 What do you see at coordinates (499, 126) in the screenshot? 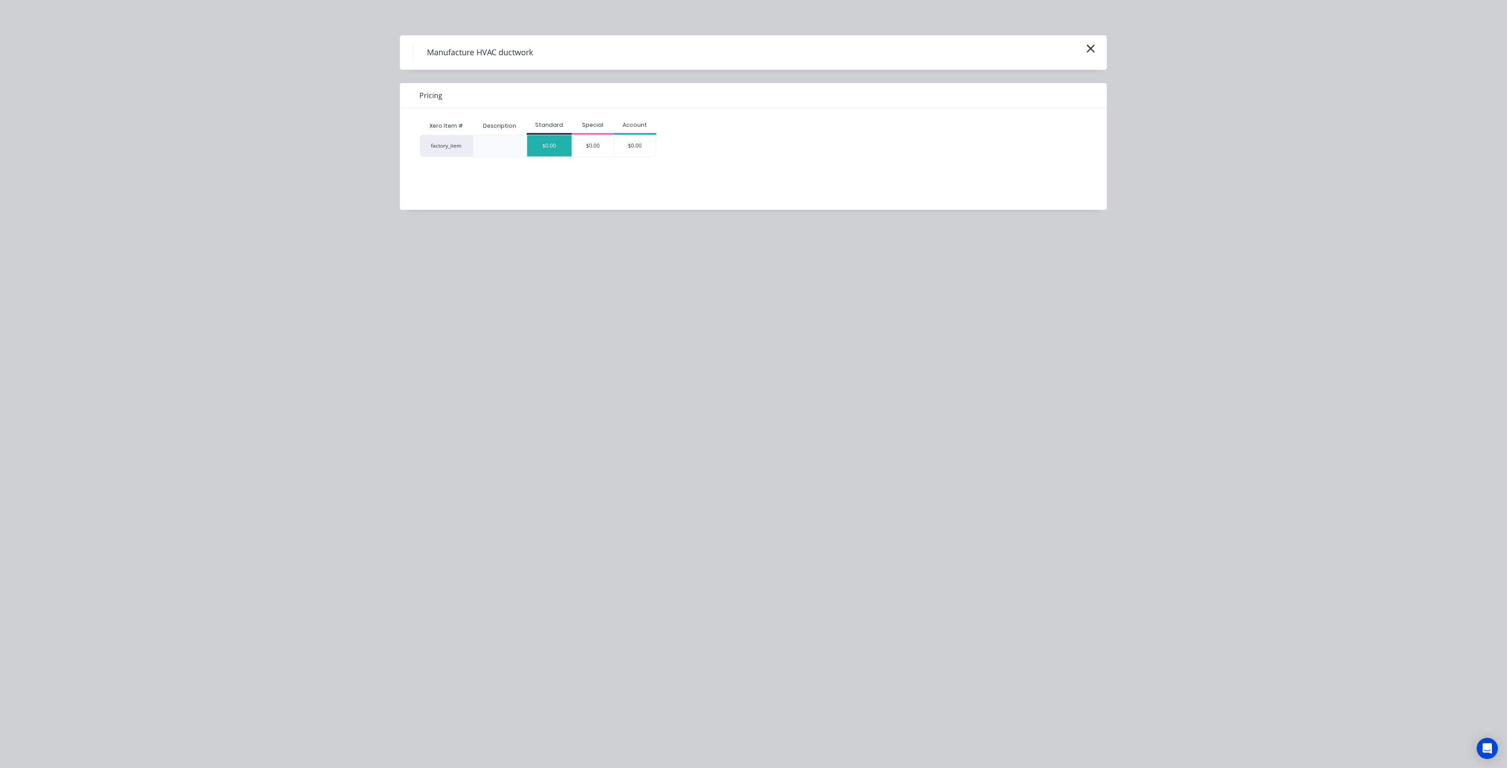
I see `div: Description` at bounding box center [499, 126].